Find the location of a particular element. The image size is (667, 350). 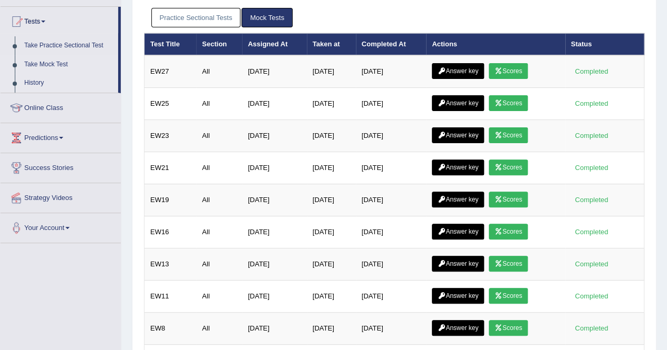

td: EW16 is located at coordinates (170, 232).